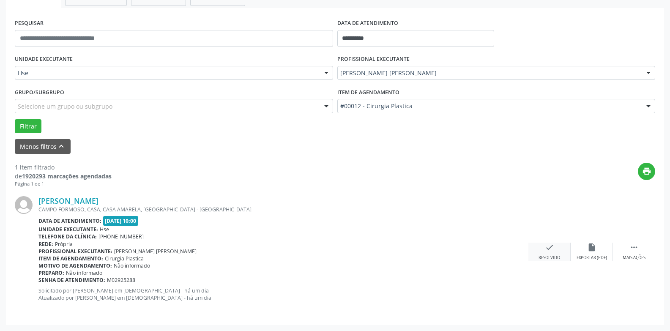  Describe the element at coordinates (68, 236) in the screenshot. I see `b: Telefone da clínica:` at that location.